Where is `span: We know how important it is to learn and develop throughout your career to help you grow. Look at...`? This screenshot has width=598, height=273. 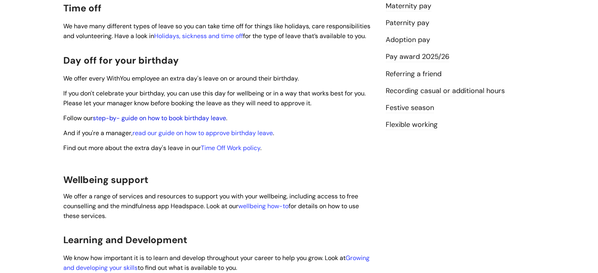 span: We know how important it is to learn and develop throughout your career to help you grow. Look at... is located at coordinates (216, 263).